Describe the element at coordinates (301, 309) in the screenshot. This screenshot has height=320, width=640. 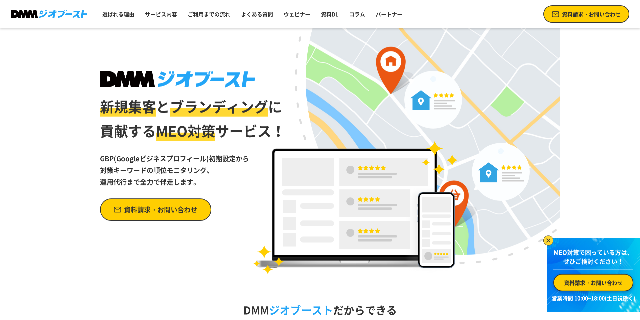
I see `span: ジオブースト` at that location.